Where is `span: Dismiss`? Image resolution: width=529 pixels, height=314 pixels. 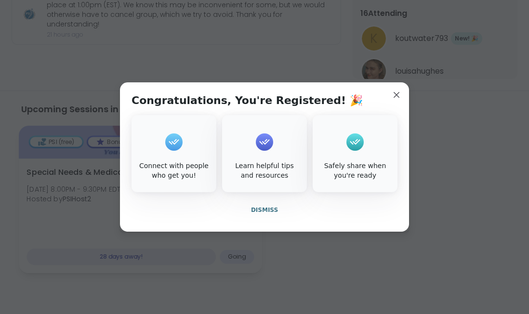
span: Dismiss is located at coordinates (264, 210).